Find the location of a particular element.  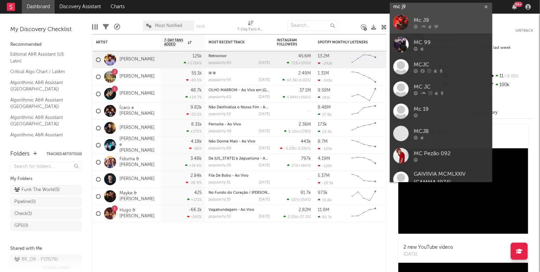

div: 2.84k is located at coordinates (196, 176).